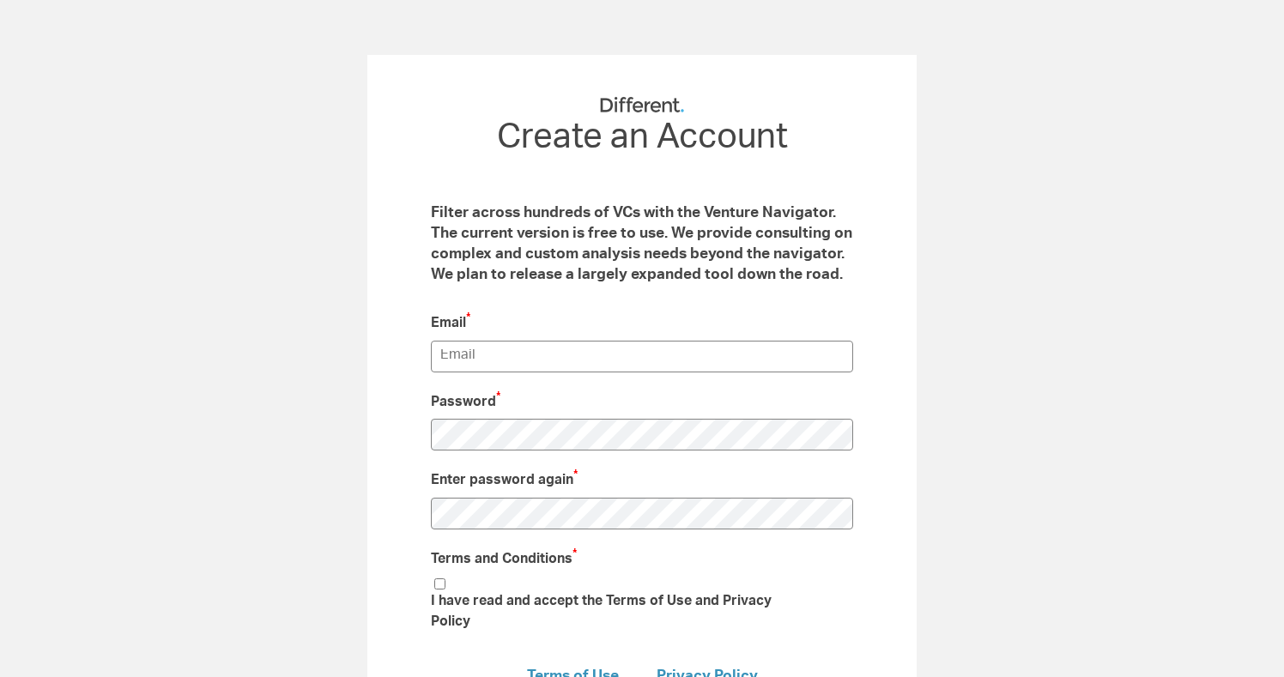 This screenshot has height=677, width=1284. Describe the element at coordinates (538, 322) in the screenshot. I see `label: Email` at that location.